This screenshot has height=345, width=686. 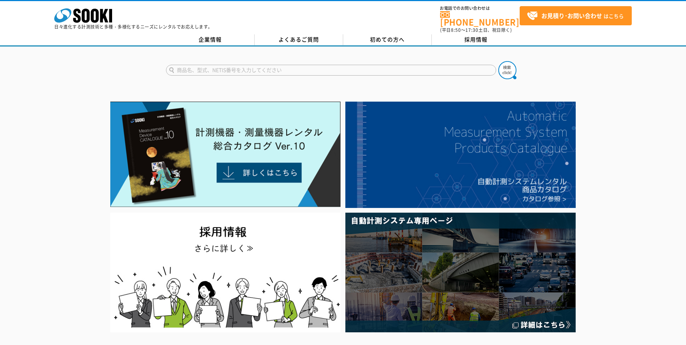 What do you see at coordinates (460, 155) in the screenshot?
I see `img: 自動計測システムカタログ` at bounding box center [460, 155].